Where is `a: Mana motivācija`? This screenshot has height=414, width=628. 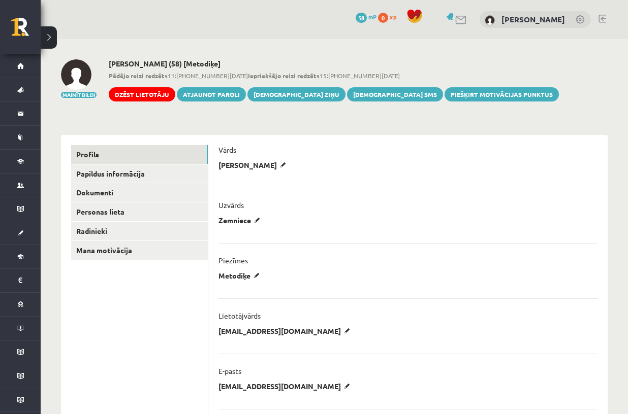 a: Mana motivācija is located at coordinates (139, 250).